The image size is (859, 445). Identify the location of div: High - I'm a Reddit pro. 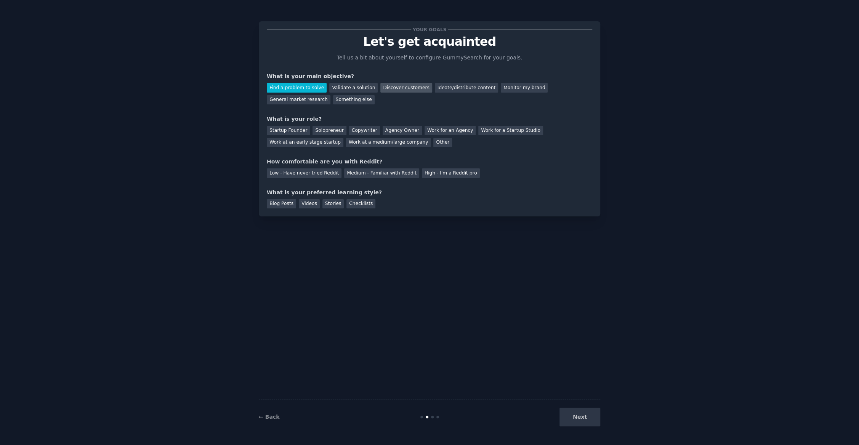
(451, 173).